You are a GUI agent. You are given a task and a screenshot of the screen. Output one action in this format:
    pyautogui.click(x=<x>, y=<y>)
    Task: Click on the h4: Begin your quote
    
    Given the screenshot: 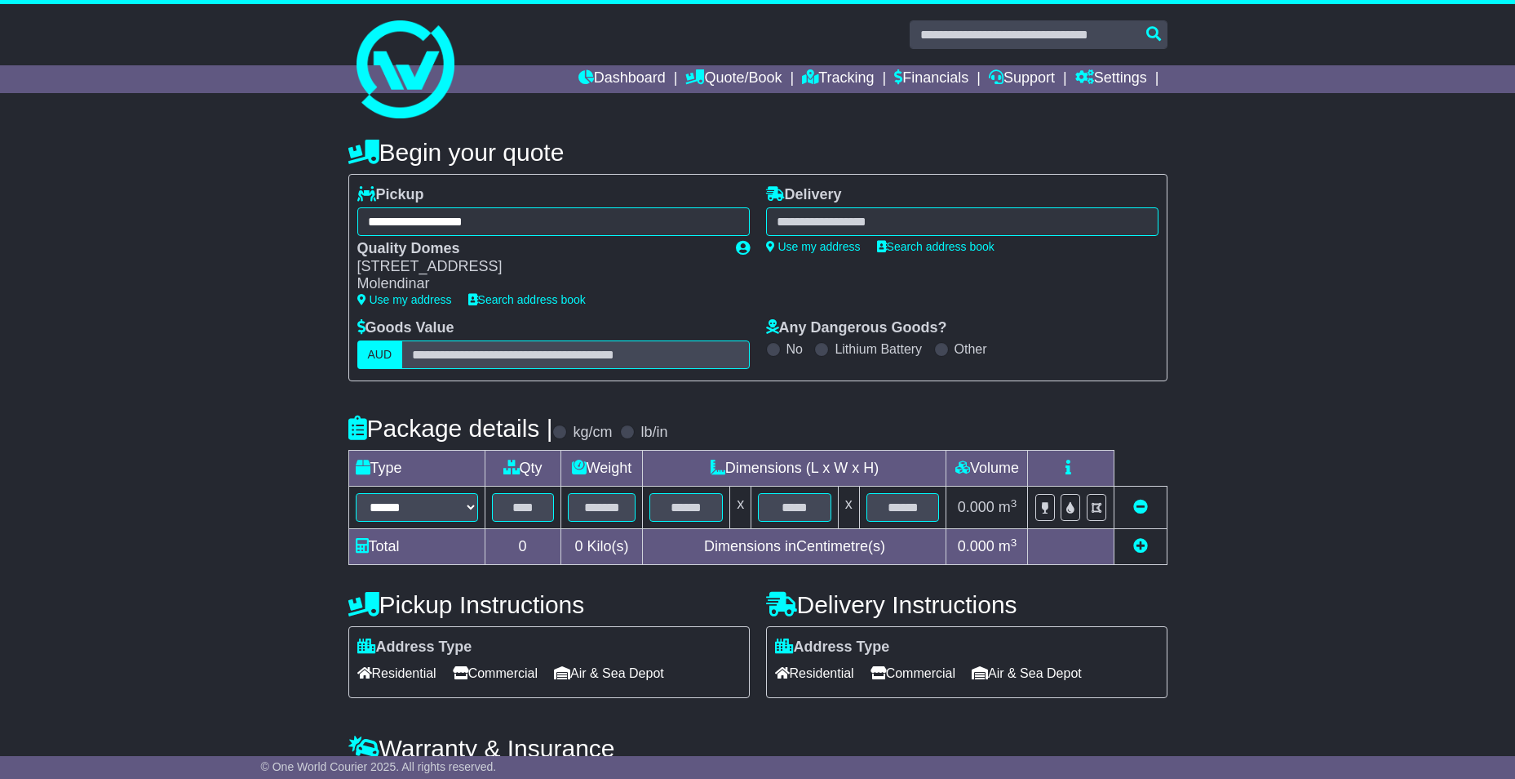 What is the action you would take?
    pyautogui.click(x=758, y=152)
    